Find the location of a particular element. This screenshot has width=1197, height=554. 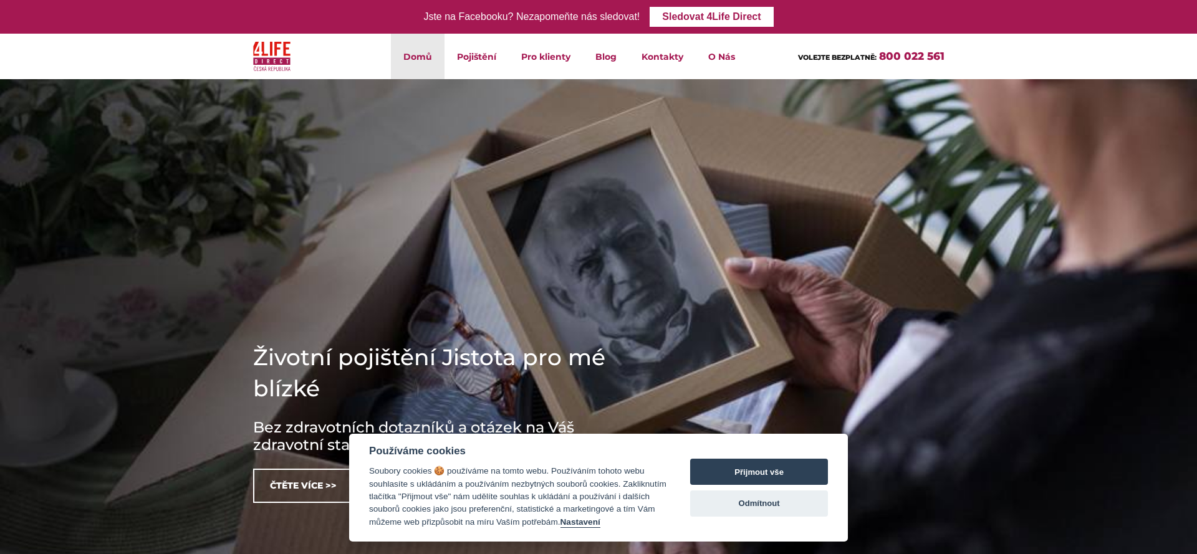

span: VOLEJTE BEZPLATNĚ: is located at coordinates (837, 57).